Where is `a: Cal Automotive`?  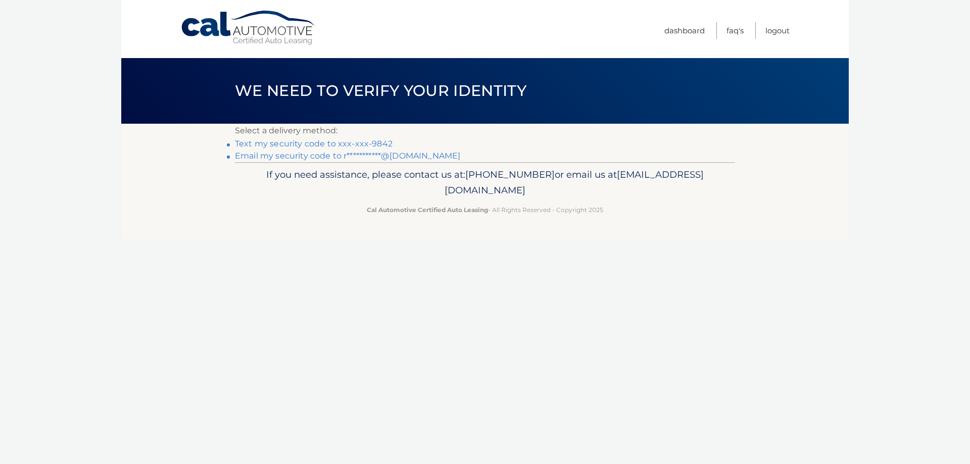
a: Cal Automotive is located at coordinates (248, 28).